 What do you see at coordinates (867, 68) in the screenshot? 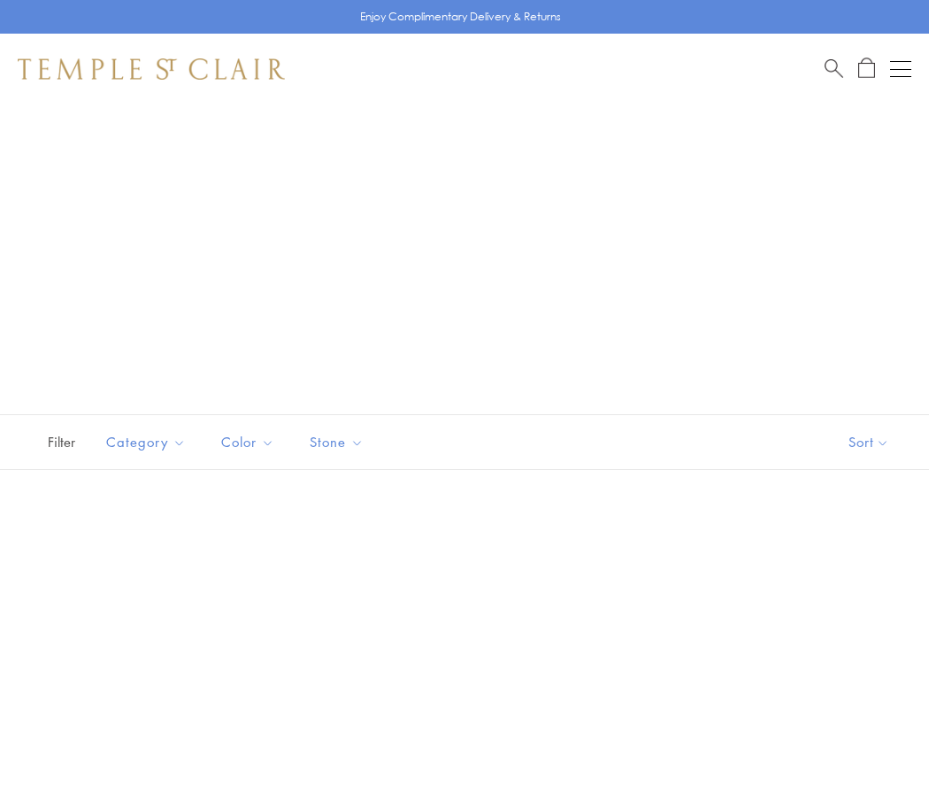
I see `a: Open Shopping Bag` at bounding box center [867, 68].